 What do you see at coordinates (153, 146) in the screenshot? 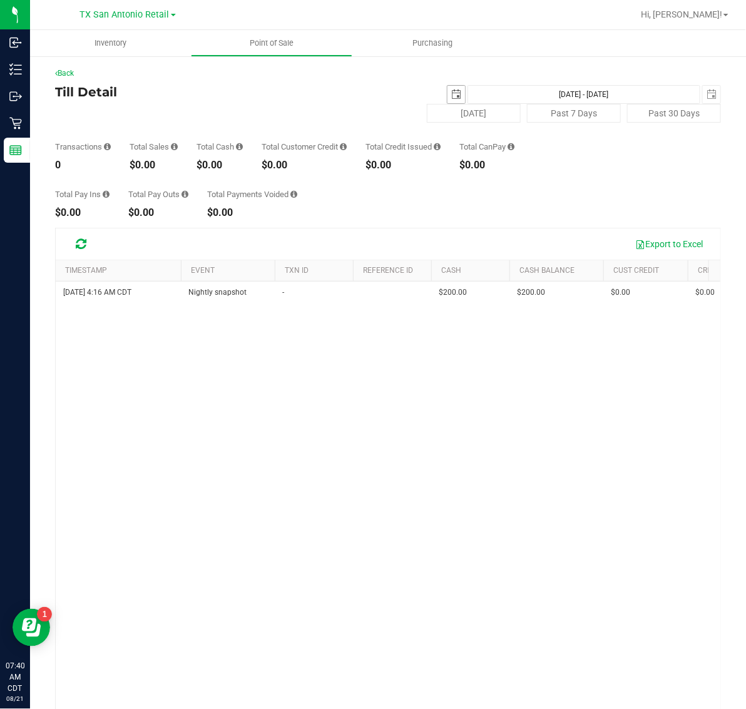
I see `div: Total Sales` at bounding box center [153, 146].